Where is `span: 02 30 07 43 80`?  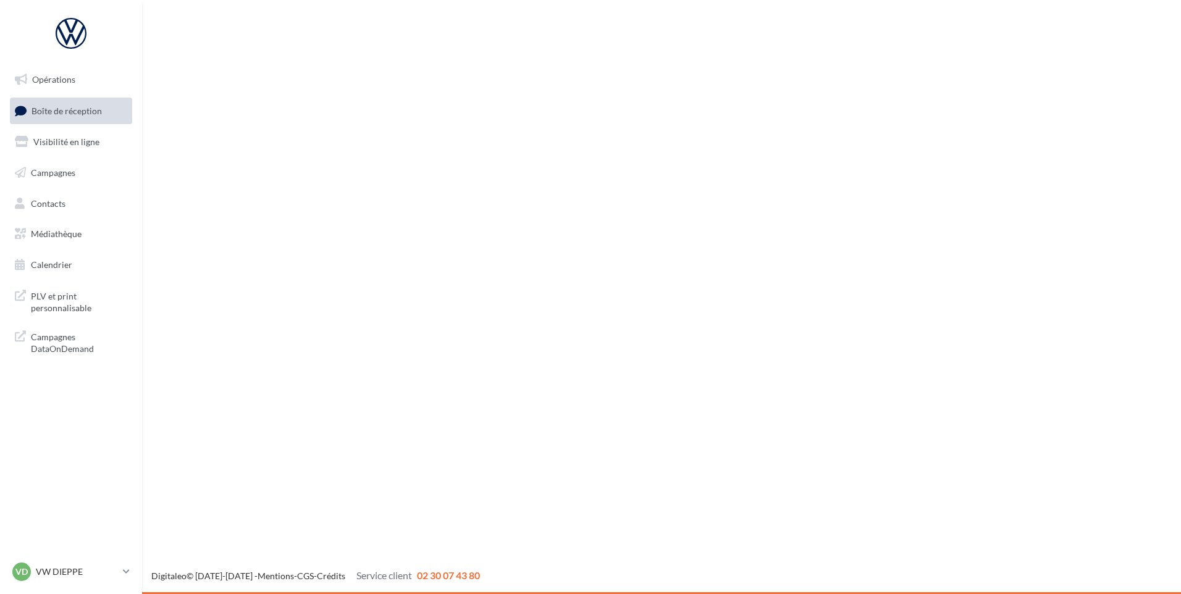 span: 02 30 07 43 80 is located at coordinates (448, 575).